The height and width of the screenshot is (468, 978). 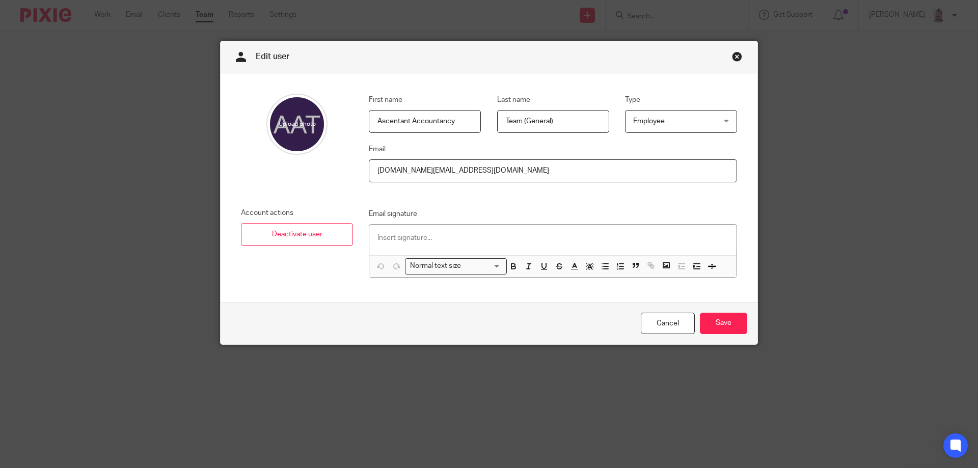 I want to click on label: Email, so click(x=377, y=149).